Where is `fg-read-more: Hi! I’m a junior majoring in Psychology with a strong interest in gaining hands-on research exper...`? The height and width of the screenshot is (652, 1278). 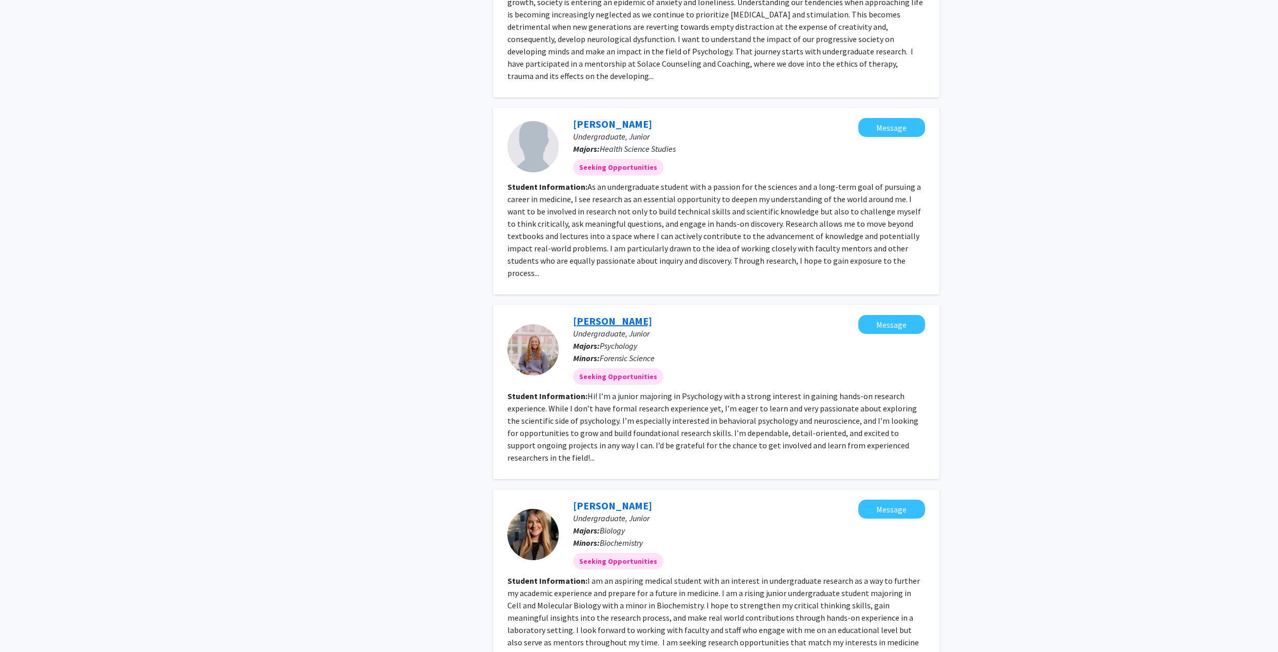 fg-read-more: Hi! I’m a junior majoring in Psychology with a strong interest in gaining hands-on research exper... is located at coordinates (713, 427).